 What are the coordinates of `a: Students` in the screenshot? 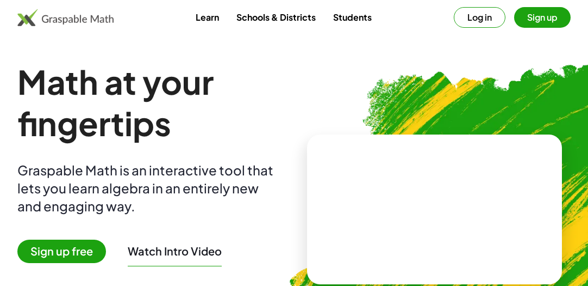 It's located at (352, 17).